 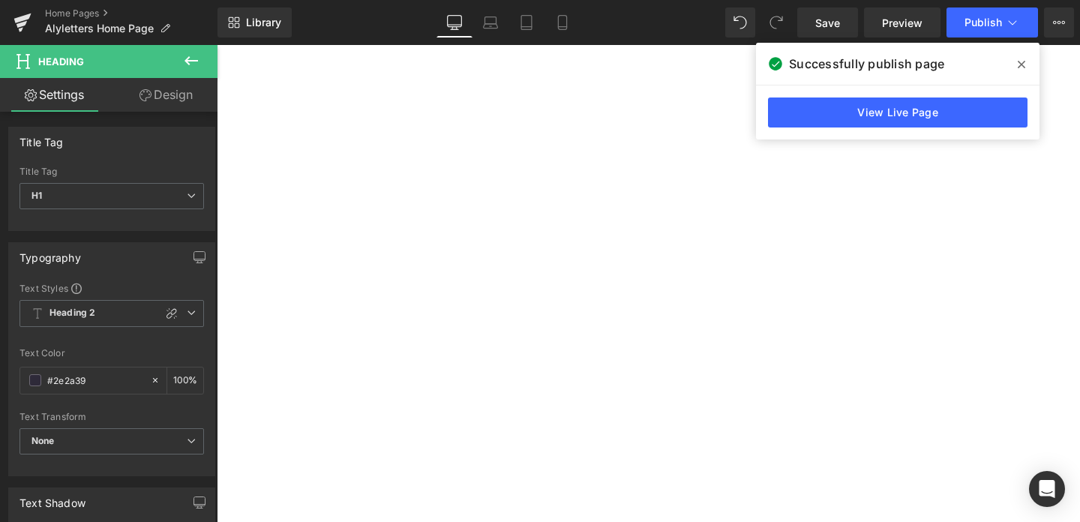 What do you see at coordinates (455, 23) in the screenshot?
I see `a: Desktop` at bounding box center [455, 23].